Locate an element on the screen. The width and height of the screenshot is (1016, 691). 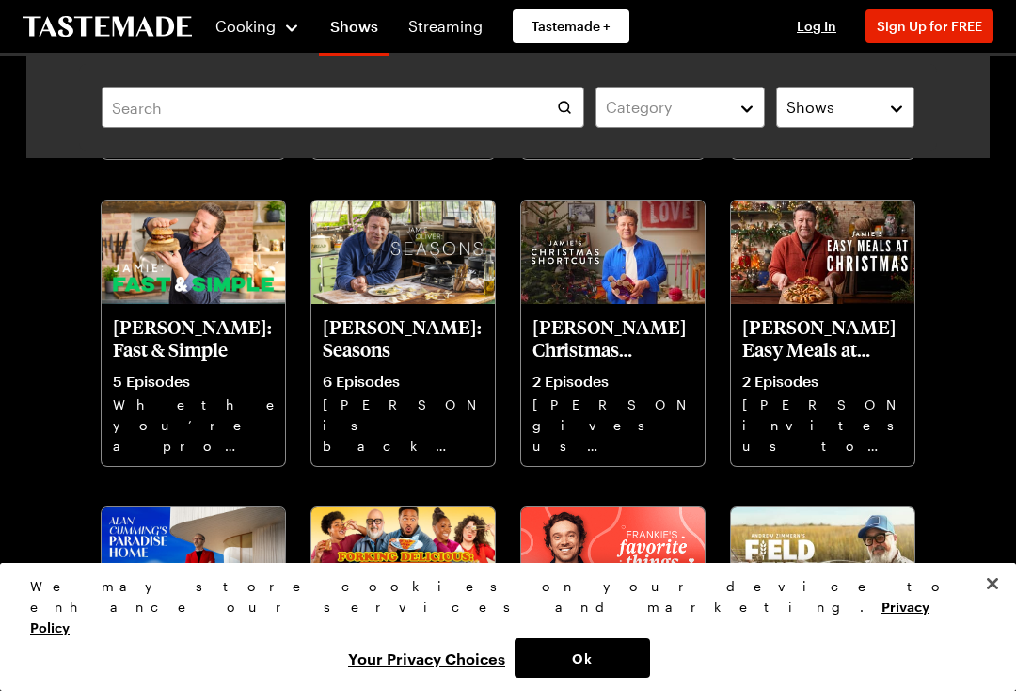
img: Frankie's Favorite Things is located at coordinates (613, 559).